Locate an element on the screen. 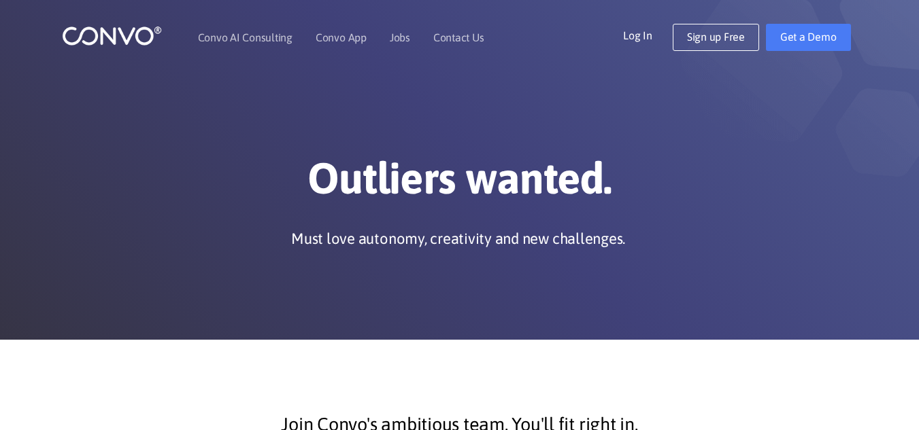 This screenshot has height=430, width=919. a: Sign up Free is located at coordinates (715, 37).